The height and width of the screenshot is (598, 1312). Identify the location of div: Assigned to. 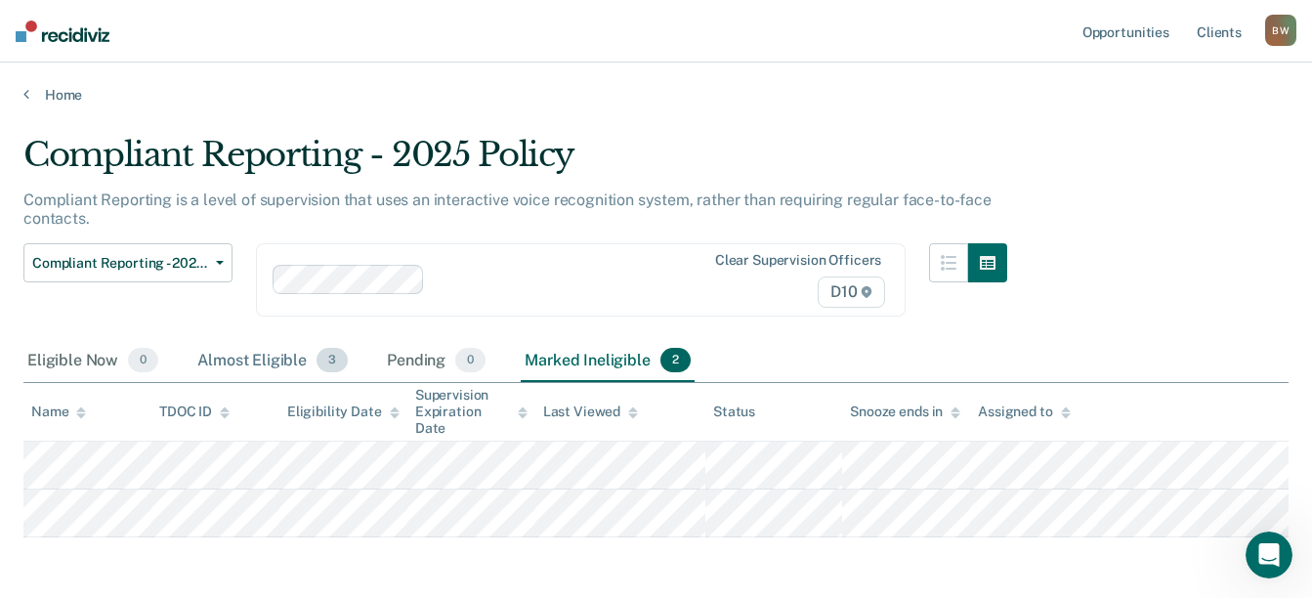
(1024, 411).